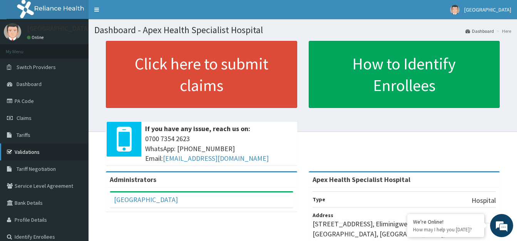 This screenshot has height=241, width=517. What do you see at coordinates (323, 215) in the screenshot?
I see `b: Address` at bounding box center [323, 215].